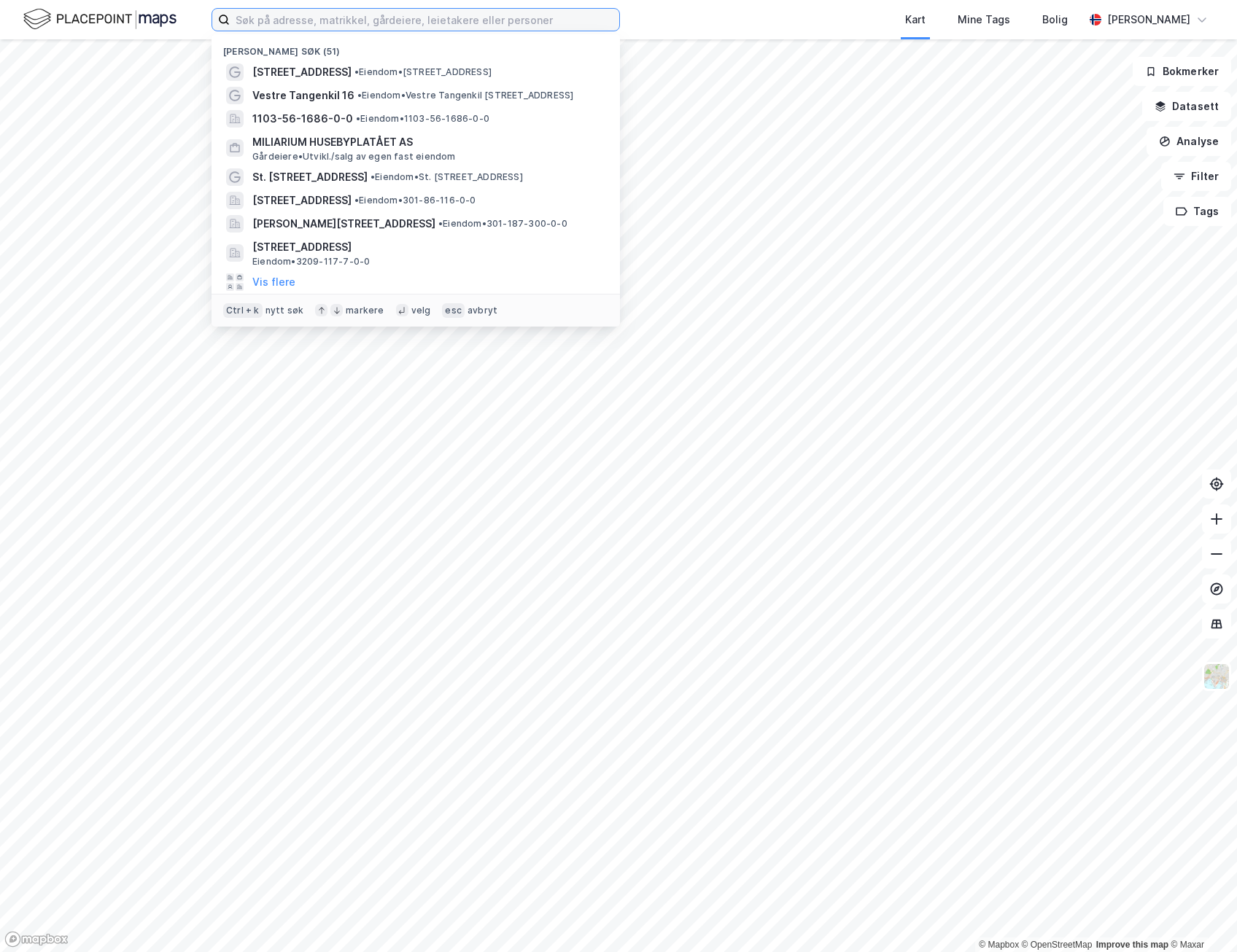 This screenshot has height=952, width=1237. What do you see at coordinates (274, 282) in the screenshot?
I see `button: Vis flere` at bounding box center [274, 282].